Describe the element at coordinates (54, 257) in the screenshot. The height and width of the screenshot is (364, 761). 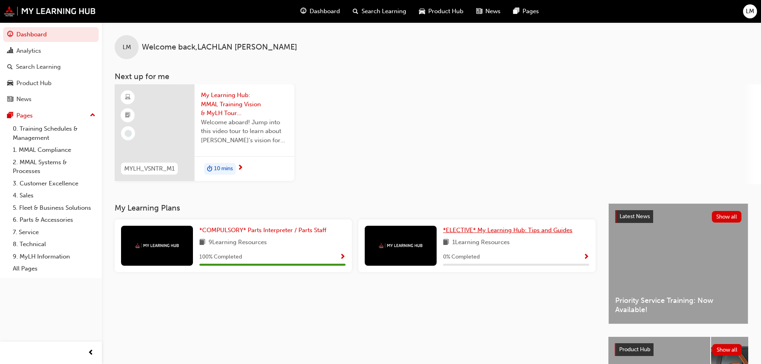
I see `a: 9. MyLH Information` at that location.